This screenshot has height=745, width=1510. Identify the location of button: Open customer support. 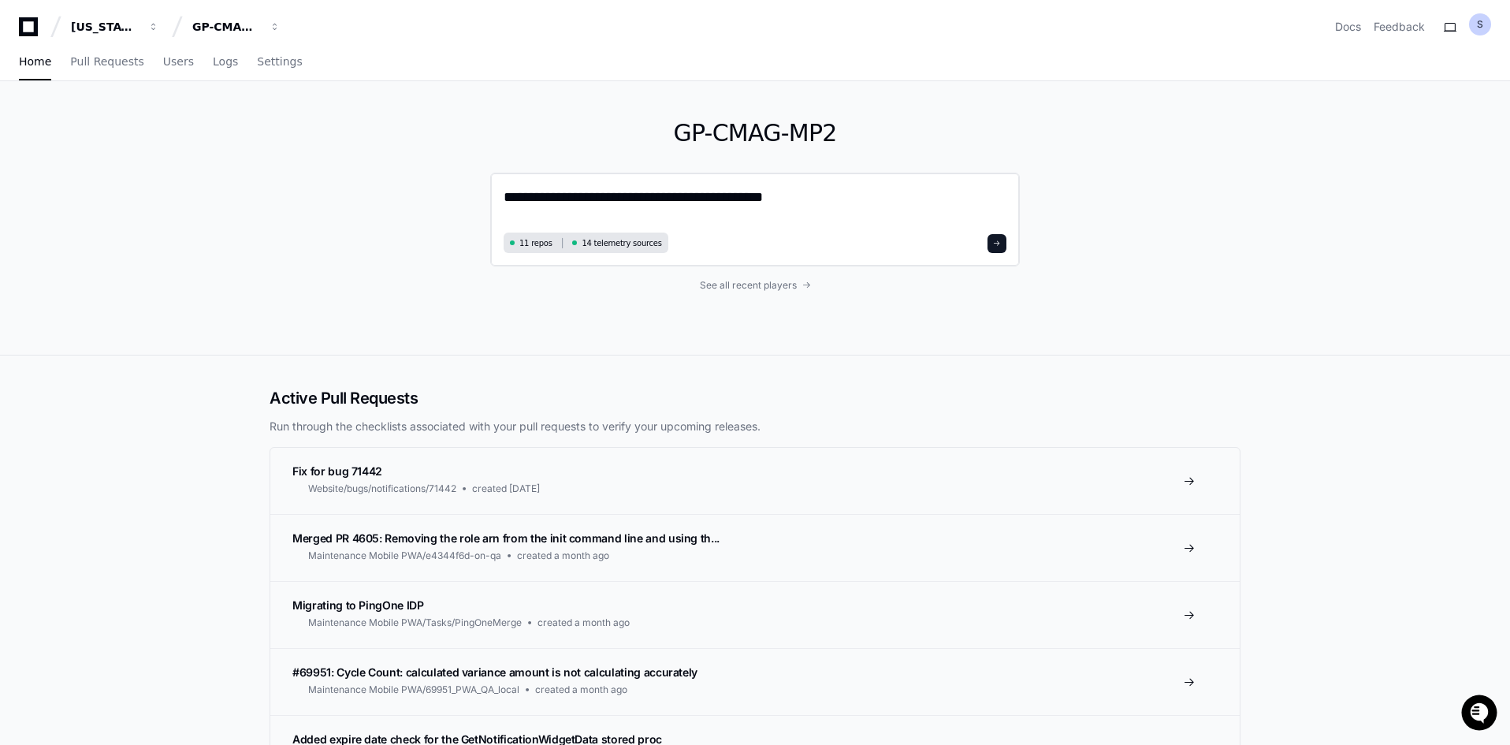
(20, 20).